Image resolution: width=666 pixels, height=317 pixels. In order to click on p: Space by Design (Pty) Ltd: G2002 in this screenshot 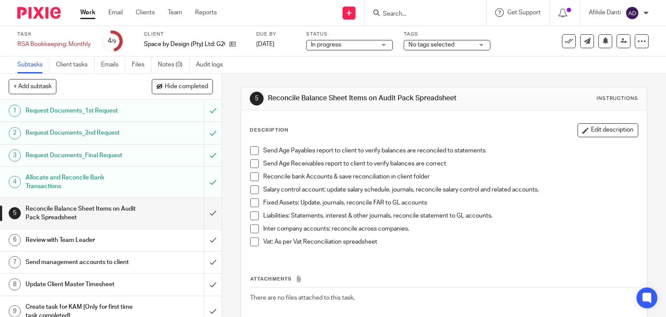, I will do `click(184, 44)`.